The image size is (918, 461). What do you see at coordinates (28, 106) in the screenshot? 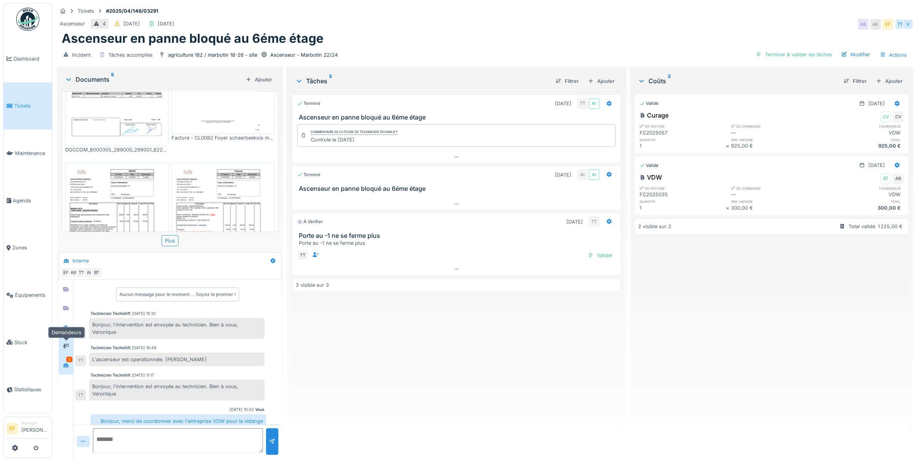
I see `a: Tickets` at bounding box center [28, 106].